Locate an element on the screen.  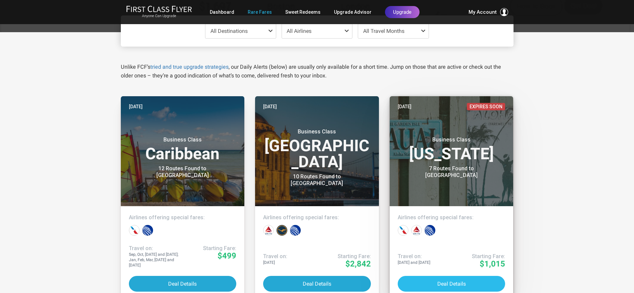
a: Upgrade Advisor is located at coordinates (353, 12).